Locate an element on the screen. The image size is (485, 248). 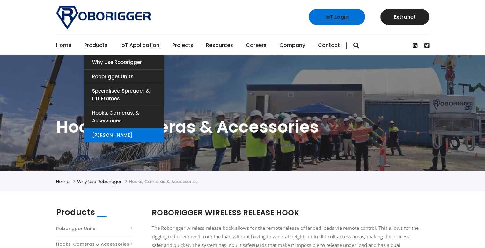
a: Company is located at coordinates (292, 45).